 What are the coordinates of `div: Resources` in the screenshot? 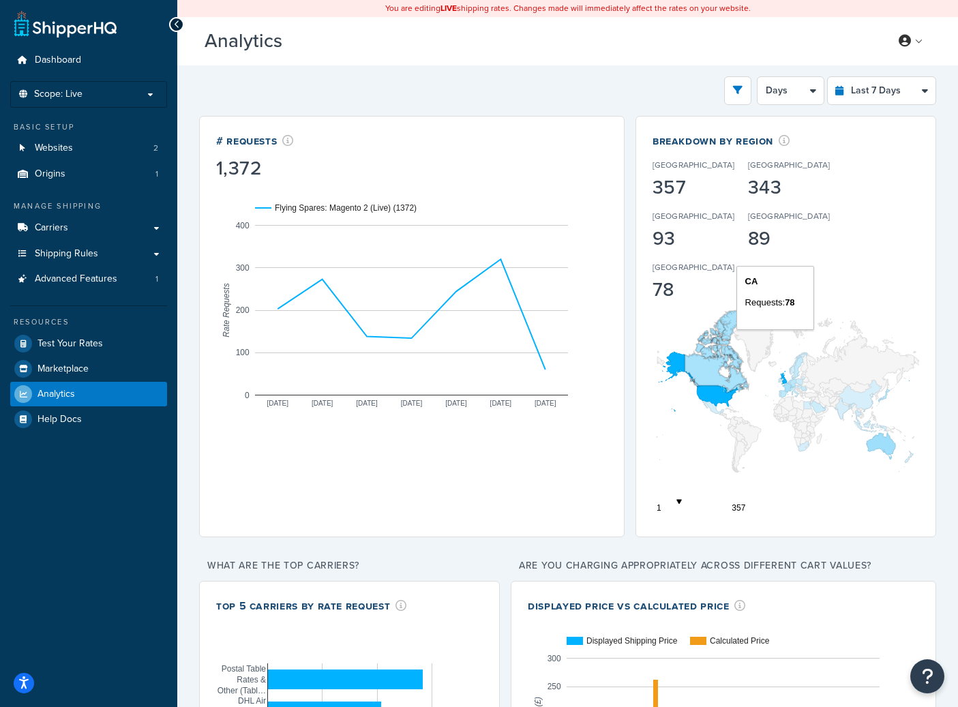 It's located at (89, 322).